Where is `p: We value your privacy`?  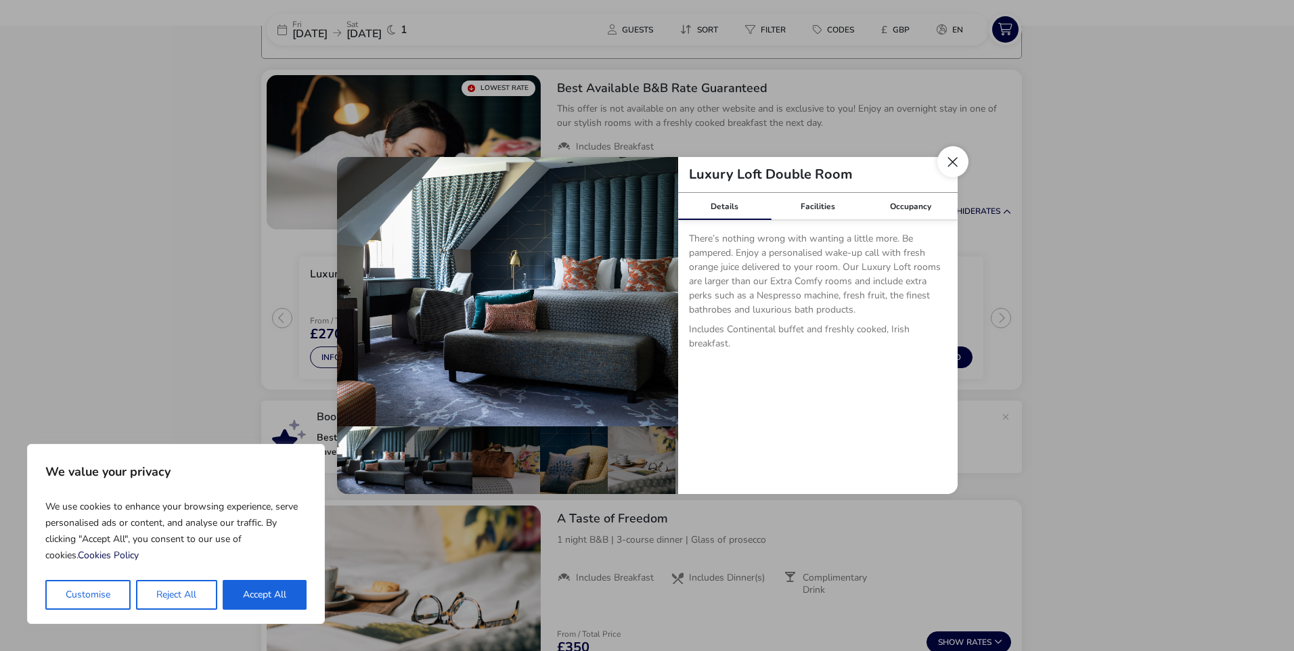
p: We value your privacy is located at coordinates (176, 472).